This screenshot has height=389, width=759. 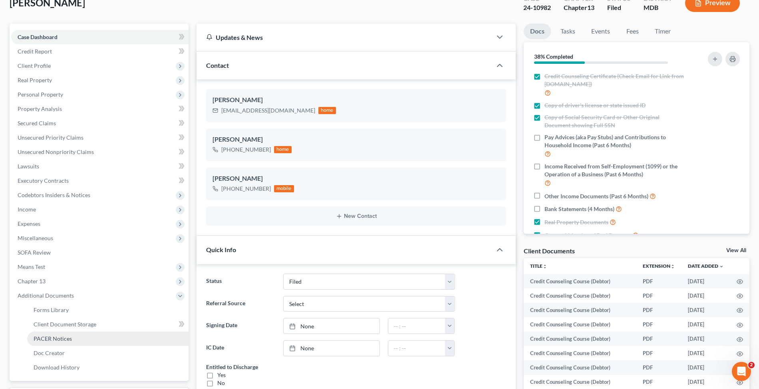 I want to click on a: Titleunfold_more, so click(x=538, y=266).